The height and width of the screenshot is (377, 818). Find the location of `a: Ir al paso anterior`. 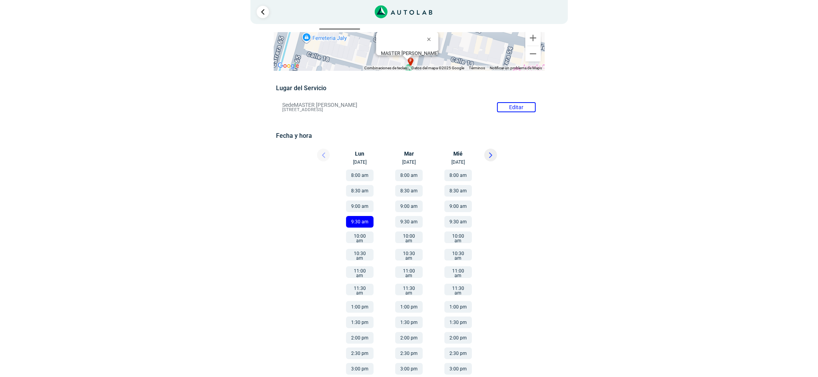

a: Ir al paso anterior is located at coordinates (263, 12).